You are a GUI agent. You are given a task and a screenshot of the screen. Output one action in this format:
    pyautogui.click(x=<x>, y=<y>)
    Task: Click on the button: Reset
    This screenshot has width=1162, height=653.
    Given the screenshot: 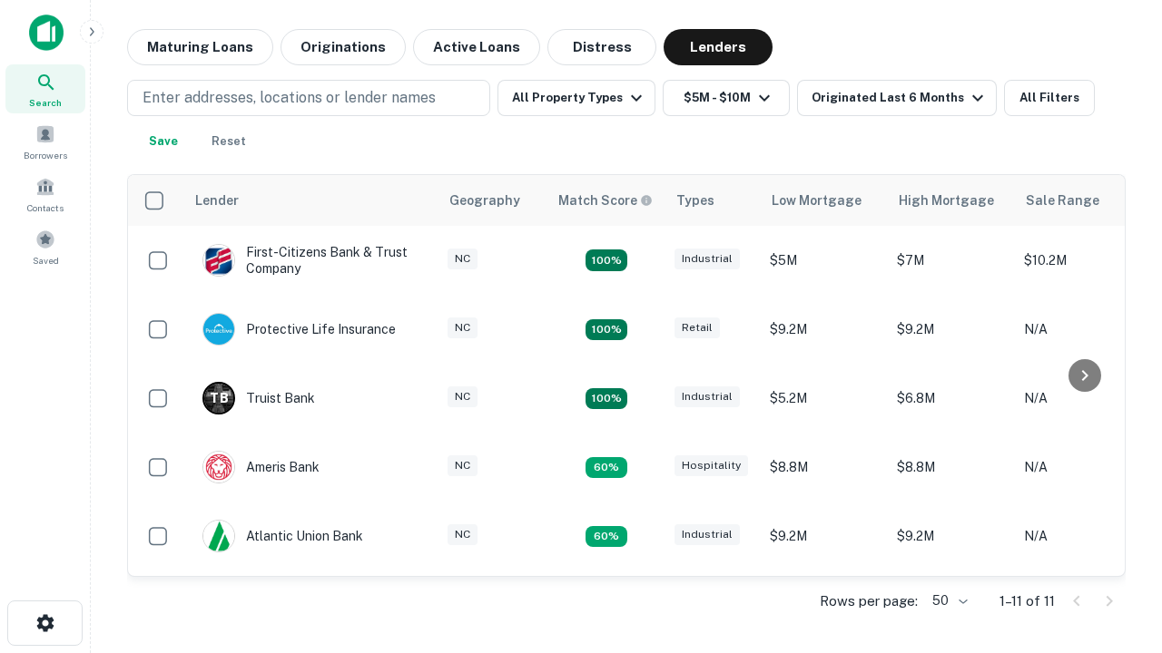 What is the action you would take?
    pyautogui.click(x=229, y=142)
    